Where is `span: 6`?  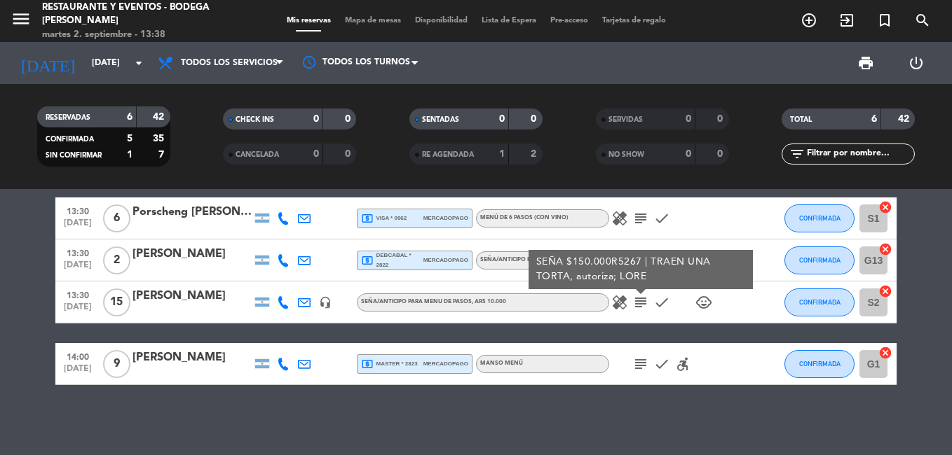 span: 6 is located at coordinates (116, 219).